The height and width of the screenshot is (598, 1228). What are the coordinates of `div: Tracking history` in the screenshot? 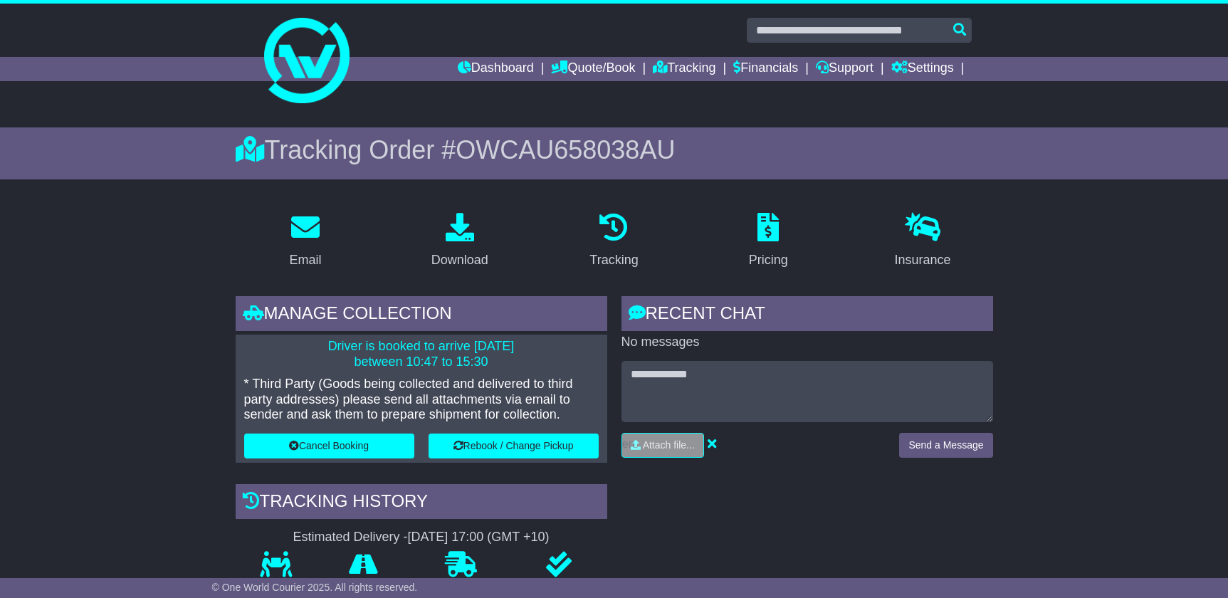 It's located at (422, 503).